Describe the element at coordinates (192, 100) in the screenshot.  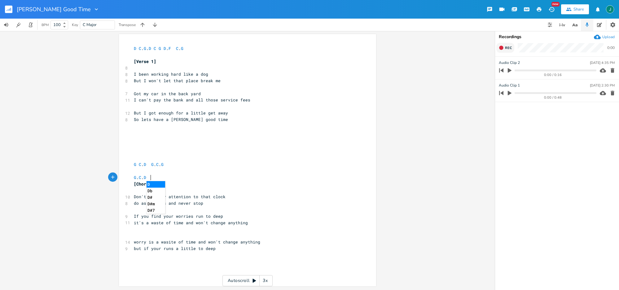
I see `span: I can't pay the bank and all those service fees` at that location.